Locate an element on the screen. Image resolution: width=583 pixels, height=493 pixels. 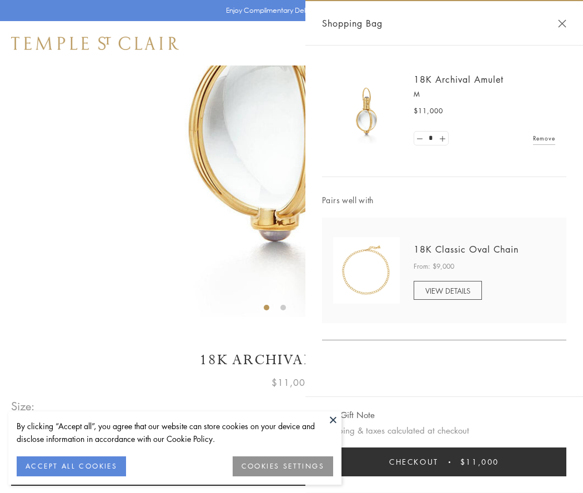
button: ACCEPT ALL COOKIES is located at coordinates (71, 466).